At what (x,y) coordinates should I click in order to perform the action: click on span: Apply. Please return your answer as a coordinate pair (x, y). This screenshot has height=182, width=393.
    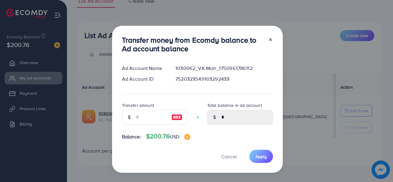
    Looking at the image, I should click on (261, 157).